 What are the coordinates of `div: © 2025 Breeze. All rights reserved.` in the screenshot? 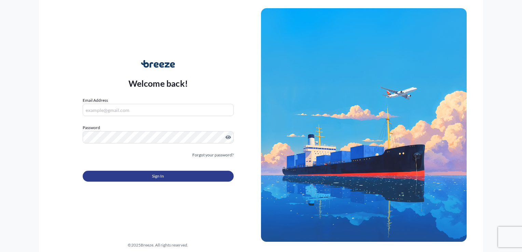 It's located at (158, 245).